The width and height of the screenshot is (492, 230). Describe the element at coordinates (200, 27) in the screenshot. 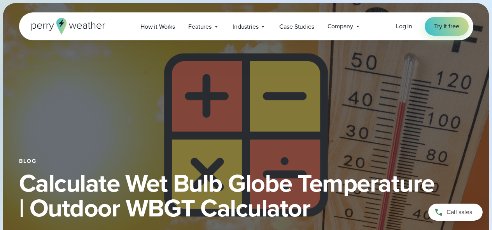

I see `span: Features` at that location.